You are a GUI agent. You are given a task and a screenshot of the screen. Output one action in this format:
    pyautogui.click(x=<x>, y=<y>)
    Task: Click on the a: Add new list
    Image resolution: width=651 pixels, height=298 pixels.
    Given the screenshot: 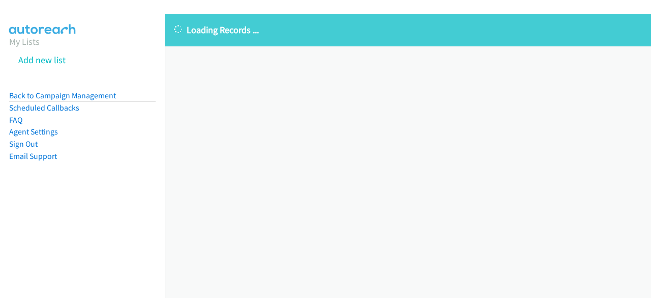 What is the action you would take?
    pyautogui.click(x=42, y=60)
    